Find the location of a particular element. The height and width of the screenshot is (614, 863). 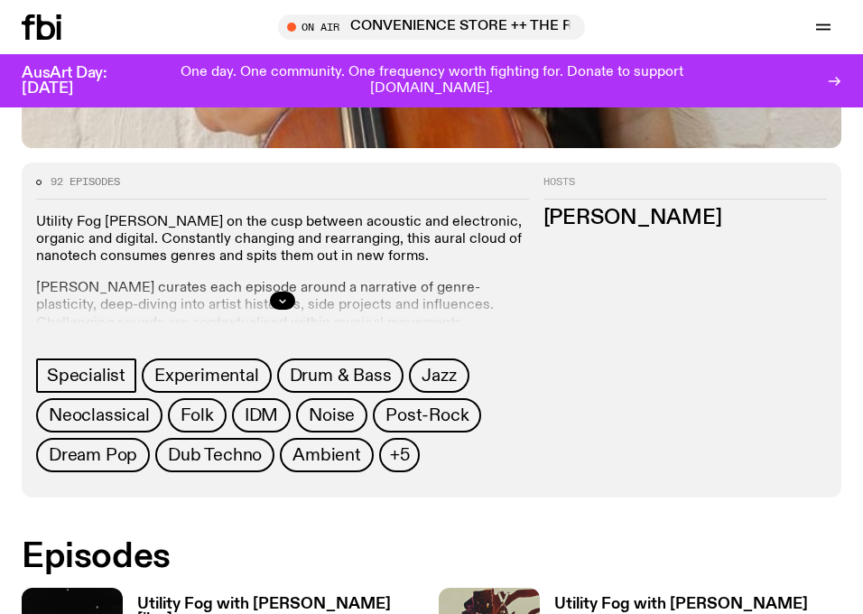

span: Ambient is located at coordinates (327, 455).